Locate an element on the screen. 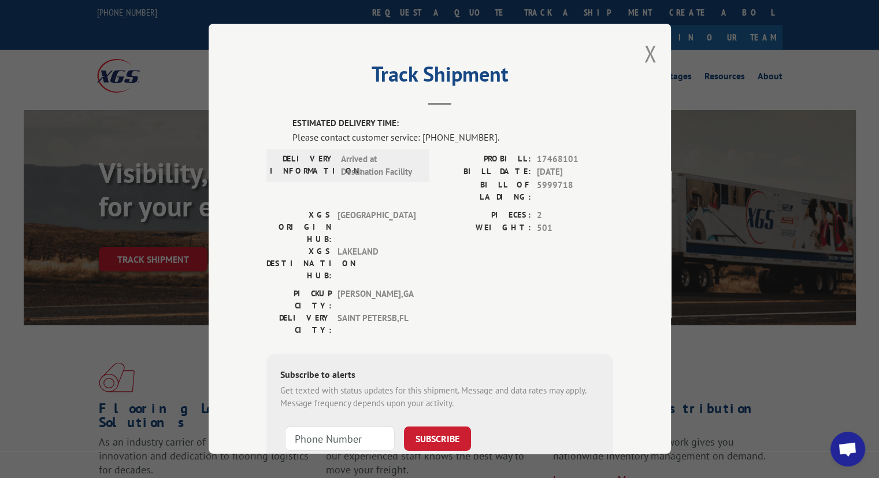  label: PICKUP CITY: is located at coordinates (299, 299).